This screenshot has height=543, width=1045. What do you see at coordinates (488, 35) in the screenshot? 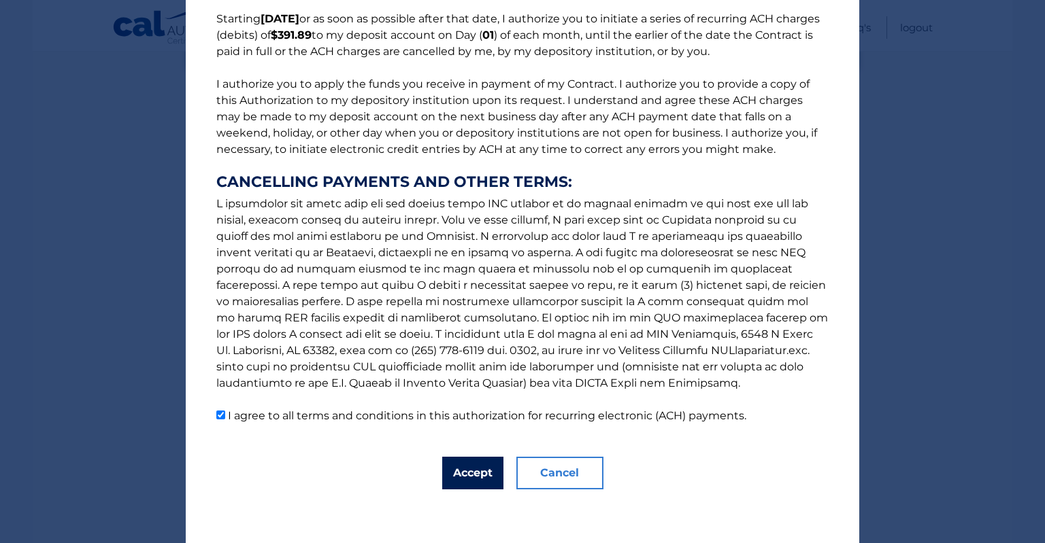
I see `b: 01` at bounding box center [488, 35].